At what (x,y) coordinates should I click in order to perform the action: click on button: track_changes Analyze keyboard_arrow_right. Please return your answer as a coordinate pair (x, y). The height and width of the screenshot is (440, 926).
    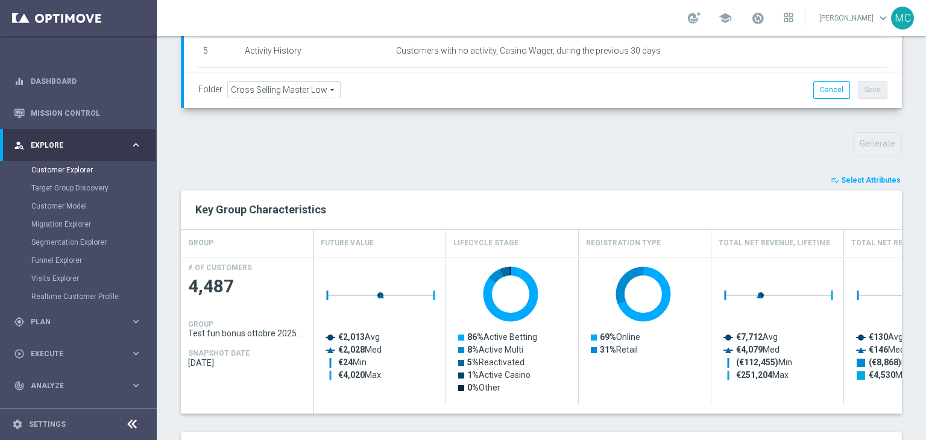
    Looking at the image, I should click on (78, 386).